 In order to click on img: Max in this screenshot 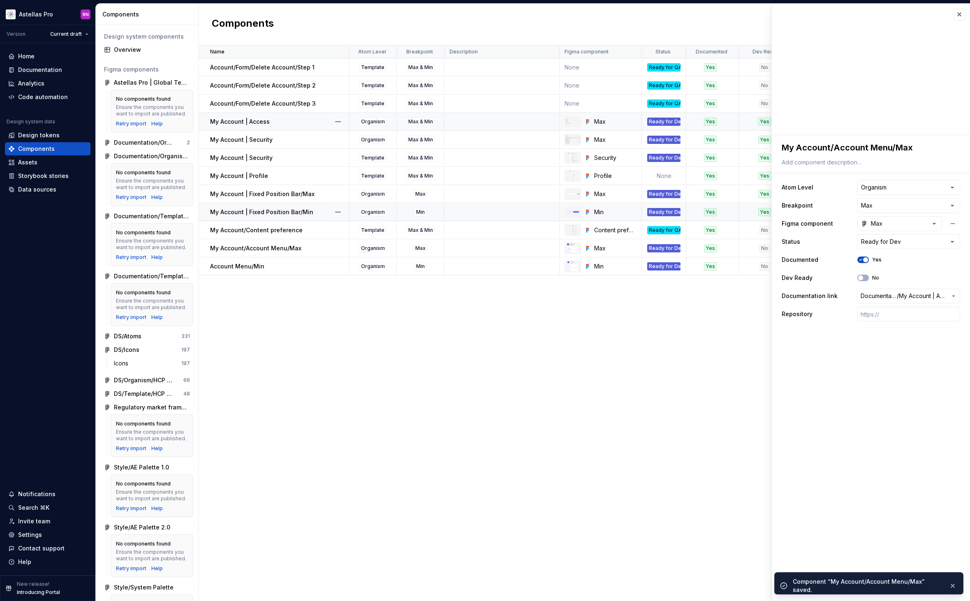, I will do `click(573, 139)`.